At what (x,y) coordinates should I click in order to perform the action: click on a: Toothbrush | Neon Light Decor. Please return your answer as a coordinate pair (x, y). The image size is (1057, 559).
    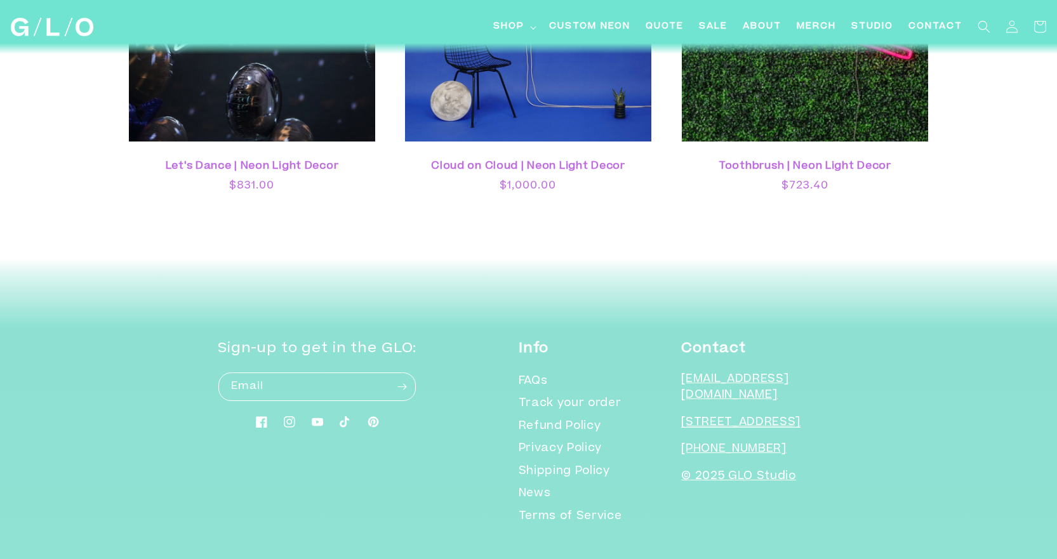
    Looking at the image, I should click on (805, 166).